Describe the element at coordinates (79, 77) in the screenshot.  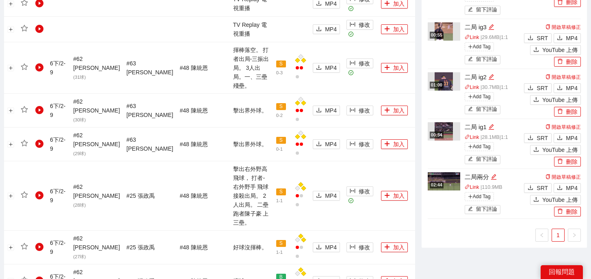
I see `span: ( 31 球)` at that location.